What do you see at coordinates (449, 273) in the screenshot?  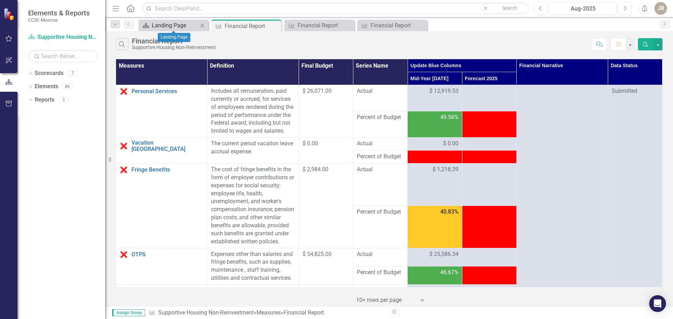 I see `span: 46.67%` at bounding box center [449, 273].